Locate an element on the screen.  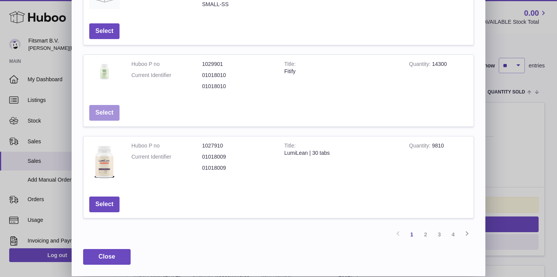
img: LumiLean | 30 tabs is located at coordinates (105, 162).